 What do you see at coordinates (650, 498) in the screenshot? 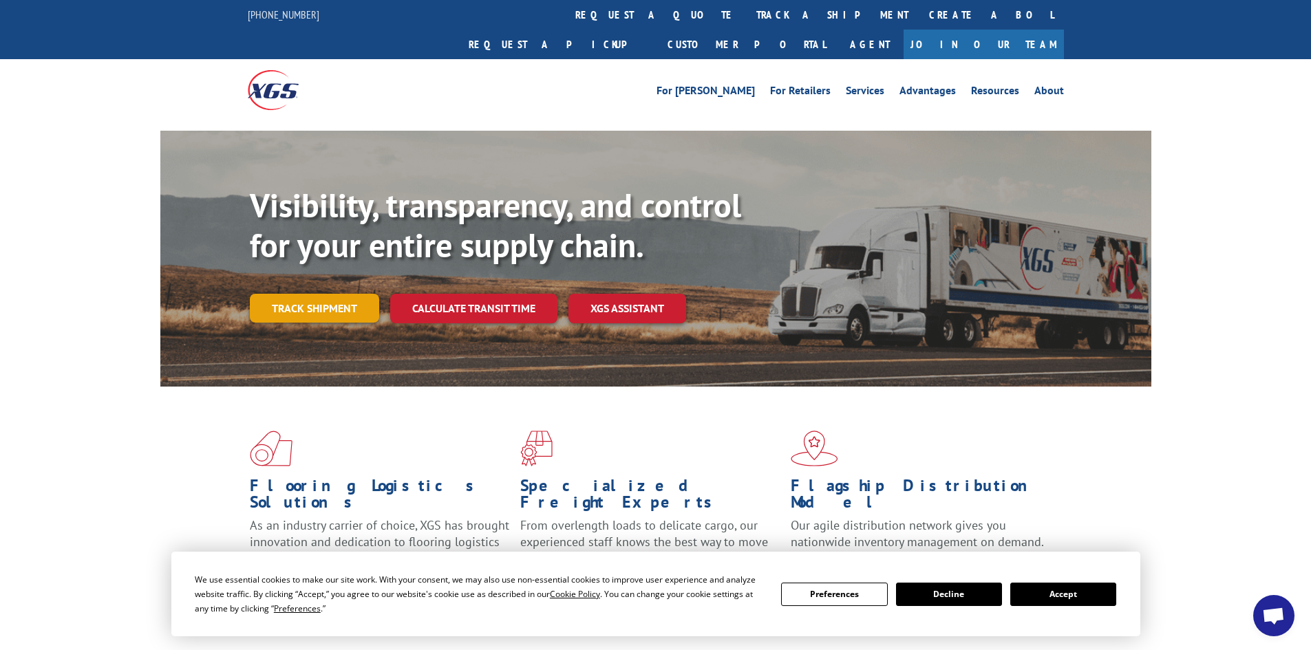
I see `h1: Specialized Freight Experts` at bounding box center [650, 498].